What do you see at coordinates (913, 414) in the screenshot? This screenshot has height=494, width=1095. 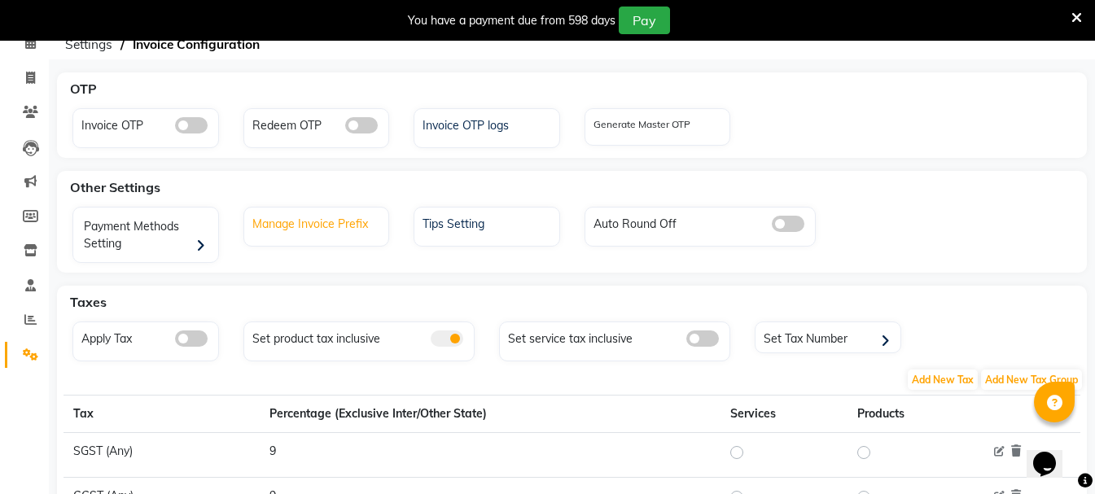 I see `th: Products` at bounding box center [913, 414].